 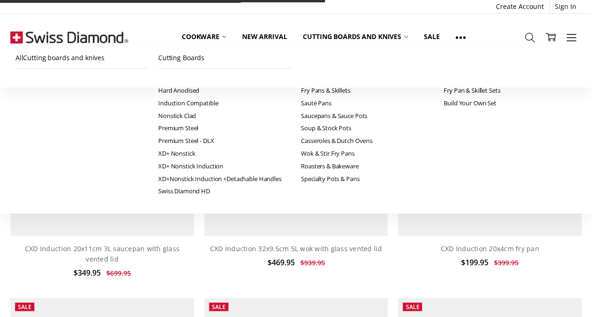 What do you see at coordinates (431, 37) in the screenshot?
I see `a: Sale` at bounding box center [431, 37].